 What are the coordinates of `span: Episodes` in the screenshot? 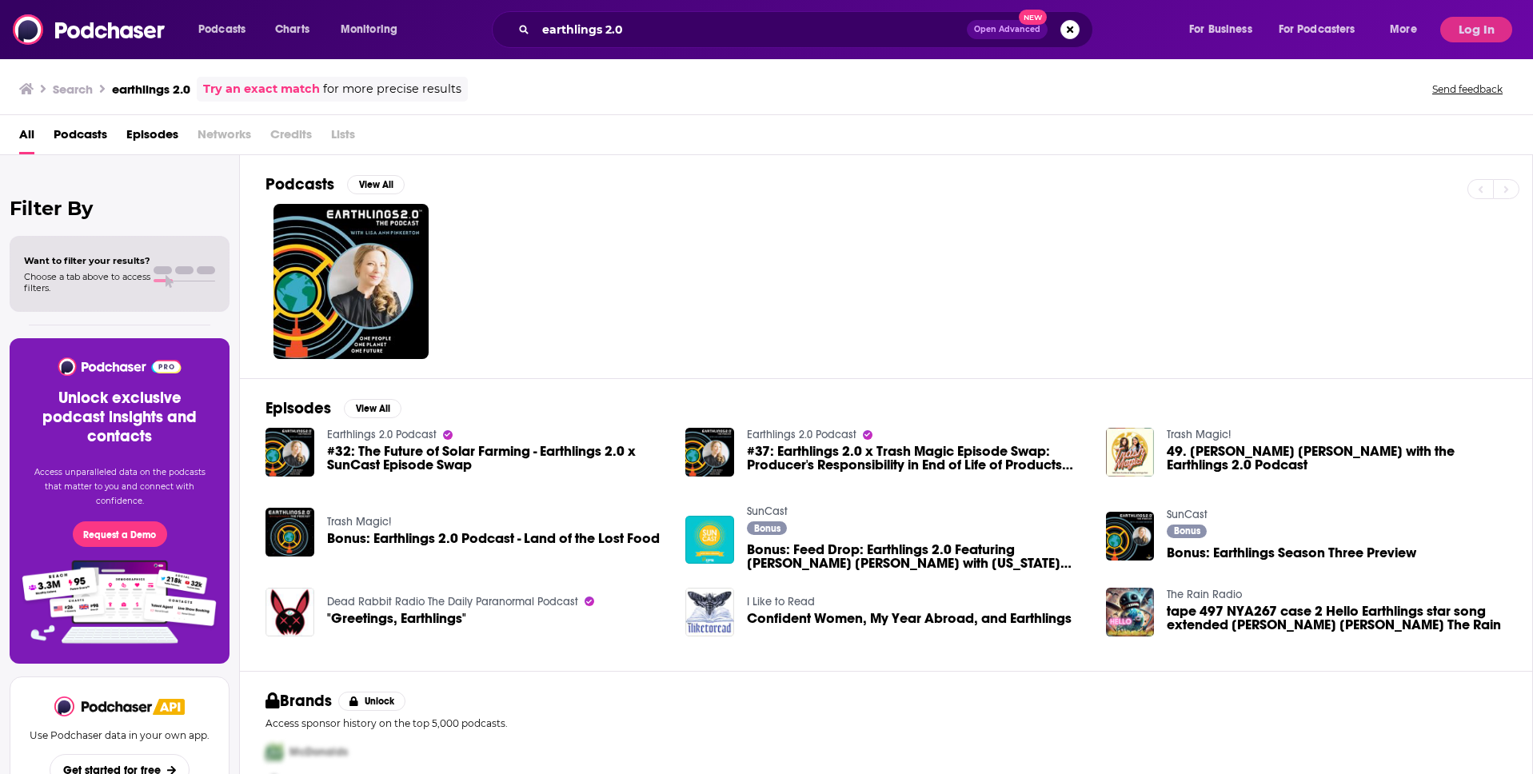 It's located at (152, 138).